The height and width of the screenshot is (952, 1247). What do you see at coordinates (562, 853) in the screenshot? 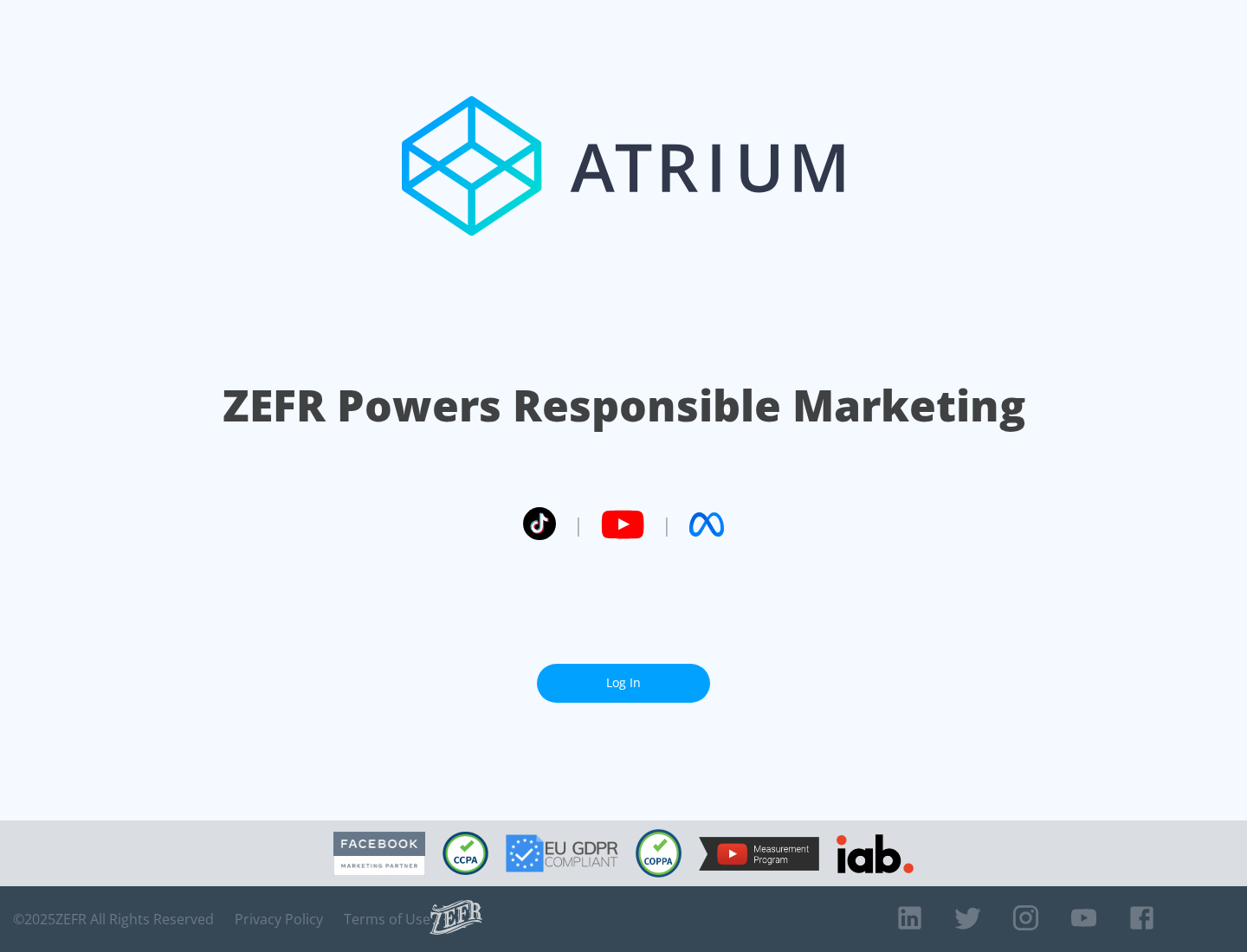
I see `img: GDPR Compliant` at bounding box center [562, 853].